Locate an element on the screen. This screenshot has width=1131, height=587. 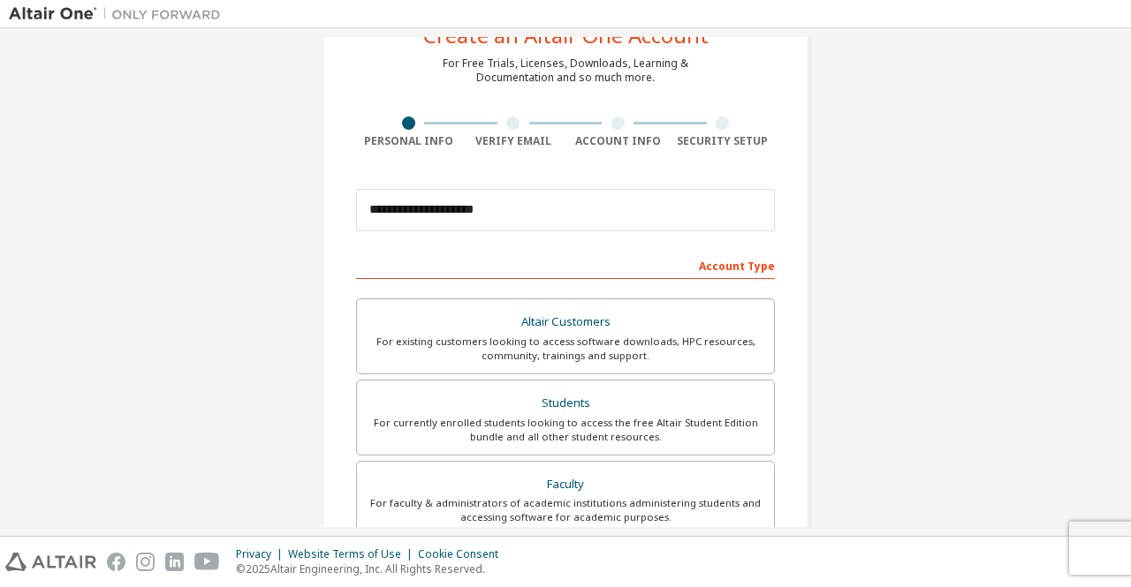
div: Security Setup is located at coordinates (723, 141).